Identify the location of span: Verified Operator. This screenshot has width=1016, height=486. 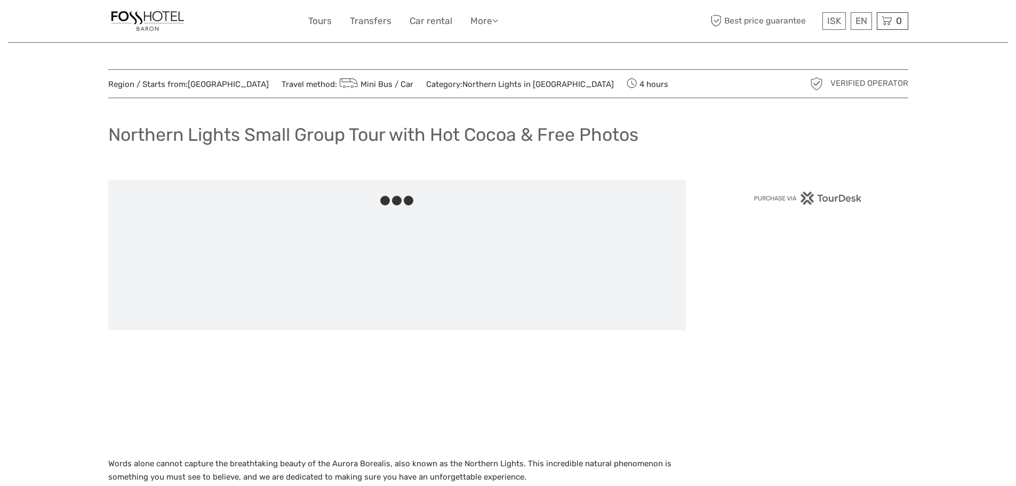
(869, 83).